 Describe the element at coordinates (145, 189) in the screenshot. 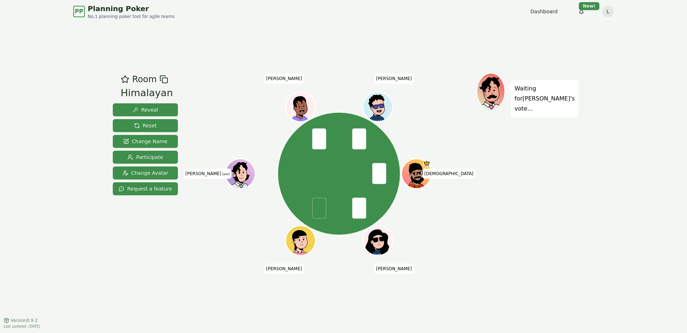

I see `span: Request a feature` at that location.